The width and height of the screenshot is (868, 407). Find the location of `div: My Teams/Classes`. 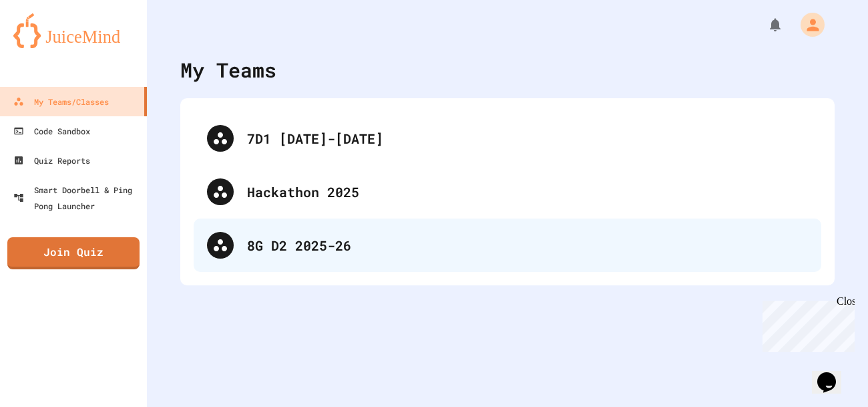

div: My Teams/Classes is located at coordinates (61, 101).